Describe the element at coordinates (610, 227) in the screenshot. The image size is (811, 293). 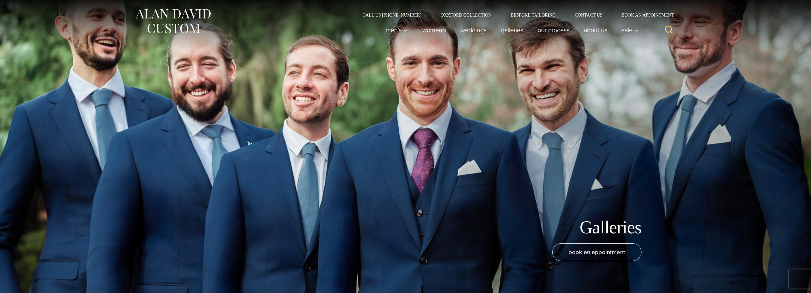
I see `h1: Galleries` at that location.